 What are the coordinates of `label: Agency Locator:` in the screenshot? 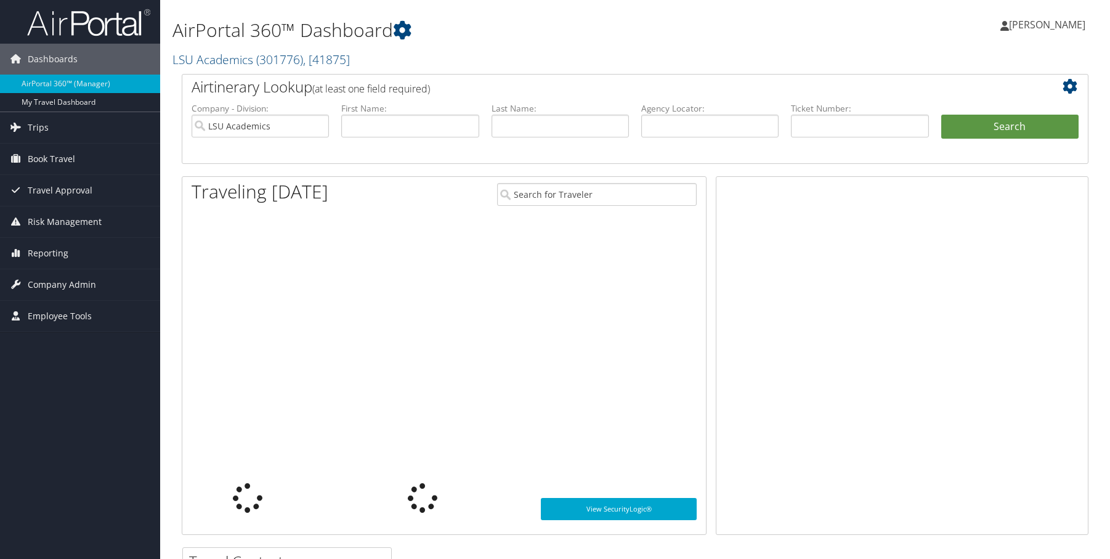 It's located at (710, 108).